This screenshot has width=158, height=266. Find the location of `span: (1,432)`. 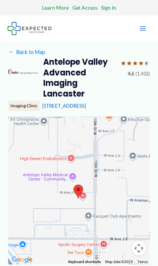

span: (1,432) is located at coordinates (143, 74).